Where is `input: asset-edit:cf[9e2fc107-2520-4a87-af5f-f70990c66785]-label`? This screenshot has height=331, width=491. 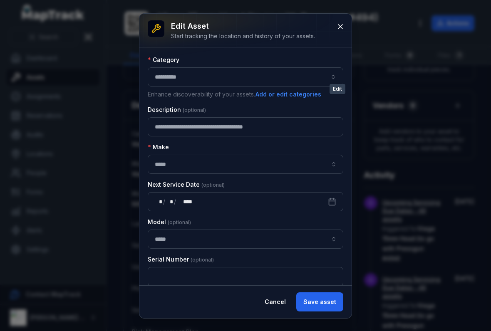 input: asset-edit:cf[9e2fc107-2520-4a87-af5f-f70990c66785]-label is located at coordinates (245, 164).